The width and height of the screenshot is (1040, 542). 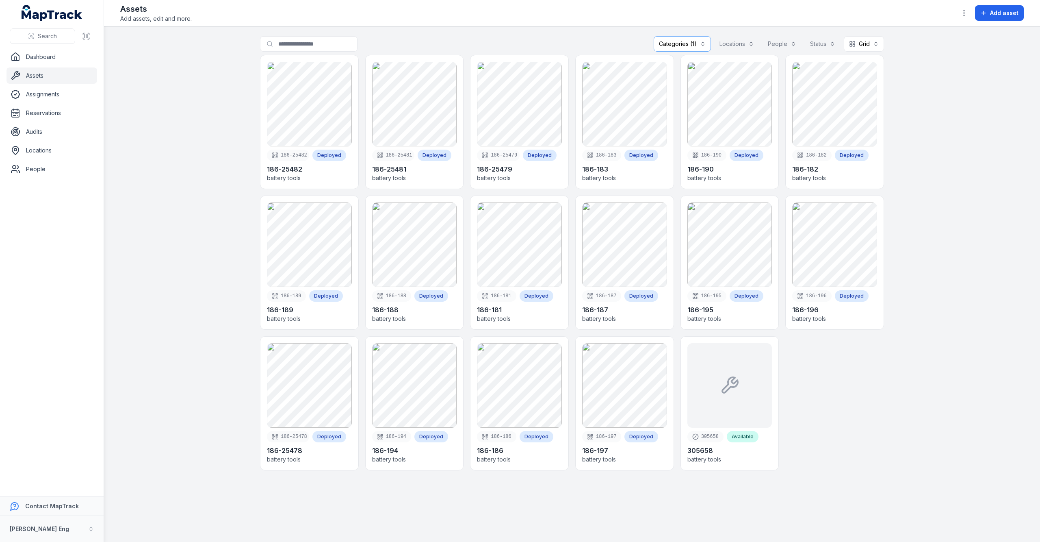 What do you see at coordinates (52, 150) in the screenshot?
I see `a: Locations` at bounding box center [52, 150].